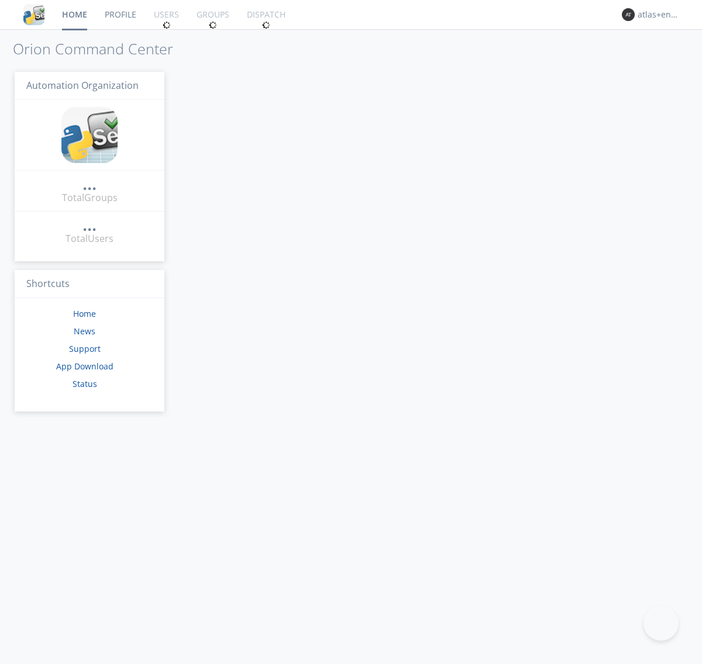 The image size is (702, 664). Describe the element at coordinates (85, 348) in the screenshot. I see `a: Support` at that location.